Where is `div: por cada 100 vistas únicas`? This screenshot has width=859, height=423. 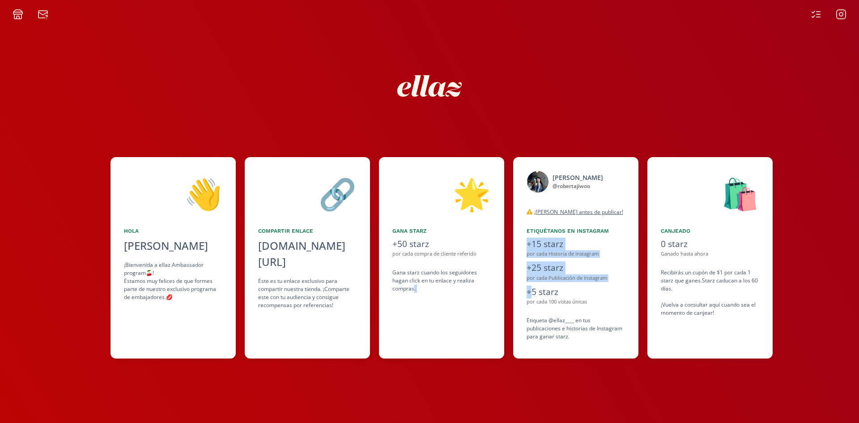 div: por cada 100 vistas únicas is located at coordinates (576, 302).